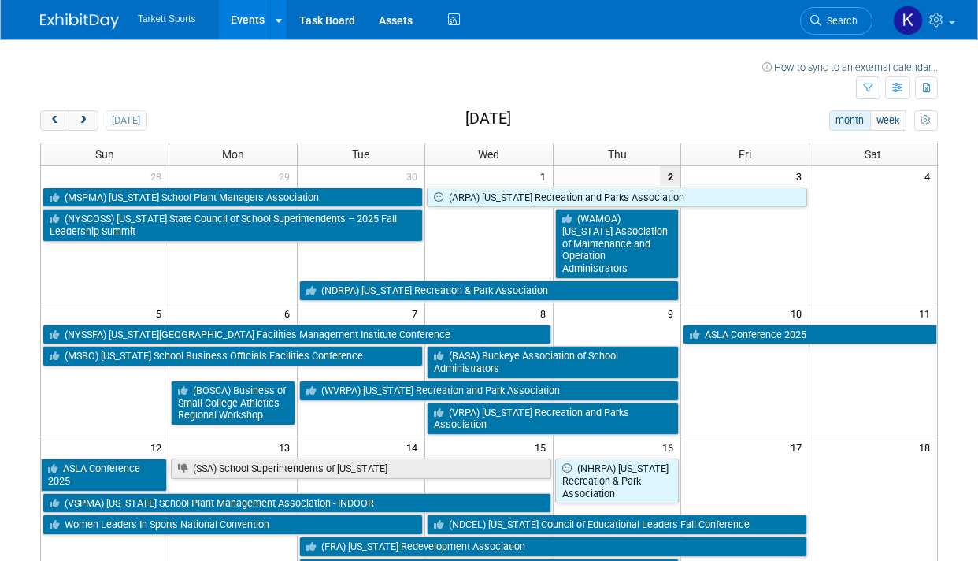 The width and height of the screenshot is (978, 561). What do you see at coordinates (670, 447) in the screenshot?
I see `span: 16` at bounding box center [670, 447].